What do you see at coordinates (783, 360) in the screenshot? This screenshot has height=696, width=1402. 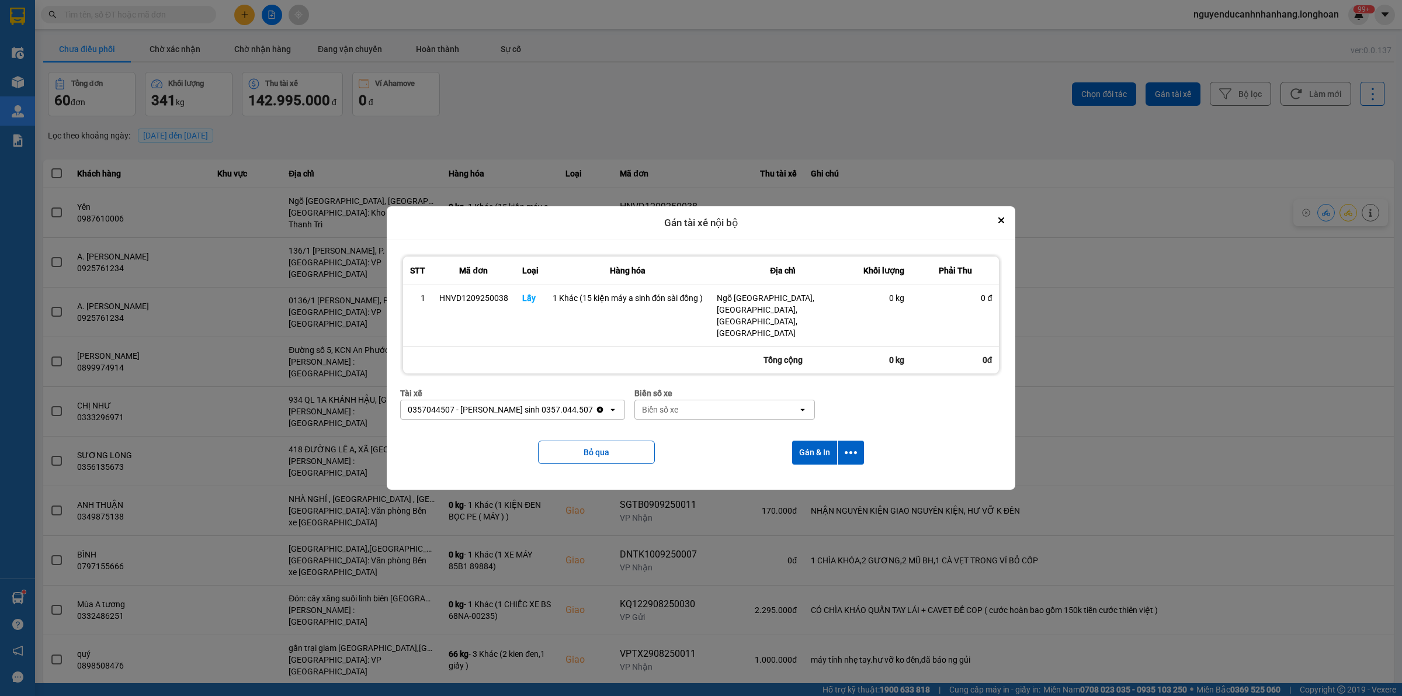 I see `div: Tổng cộng` at bounding box center [783, 360].